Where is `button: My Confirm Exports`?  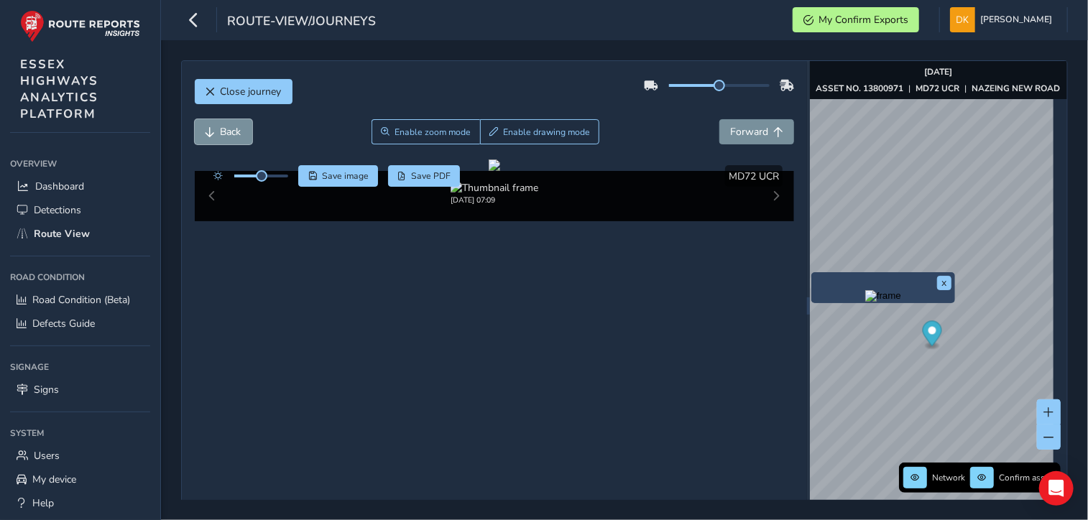 button: My Confirm Exports is located at coordinates (856, 19).